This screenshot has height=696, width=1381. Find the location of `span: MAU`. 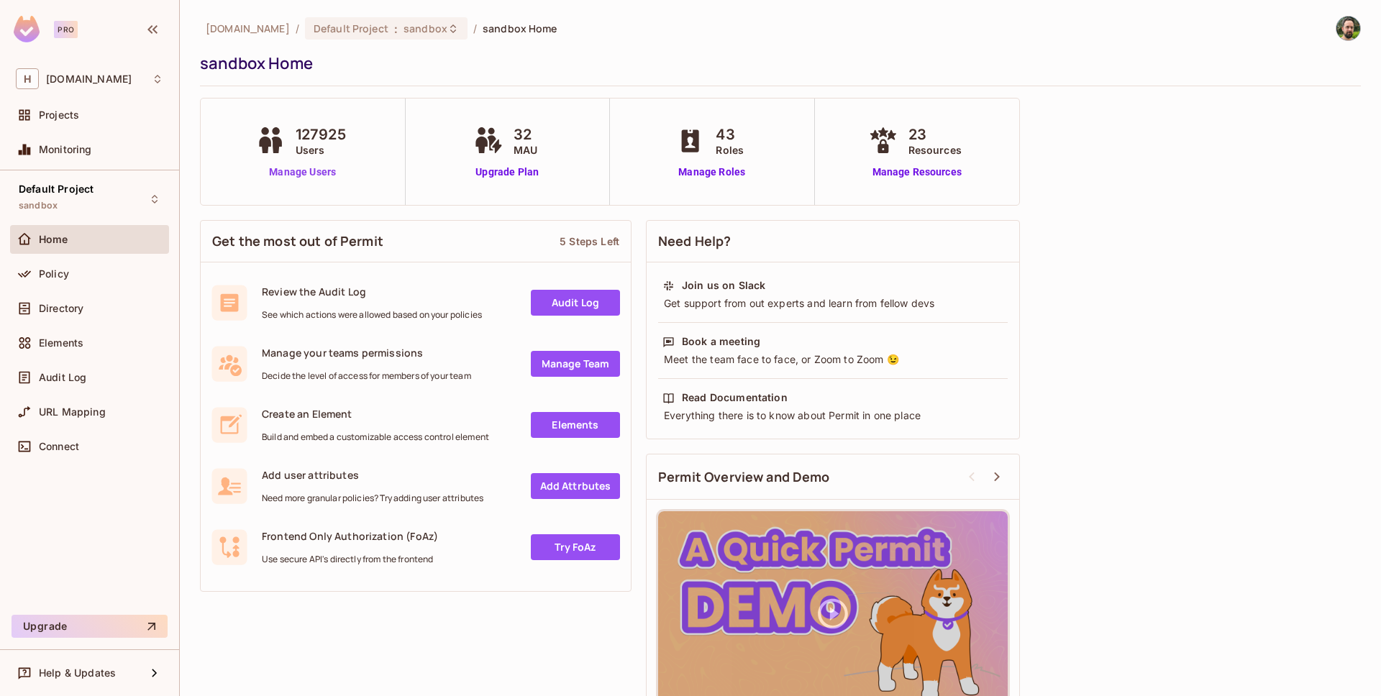

span: MAU is located at coordinates (525, 150).